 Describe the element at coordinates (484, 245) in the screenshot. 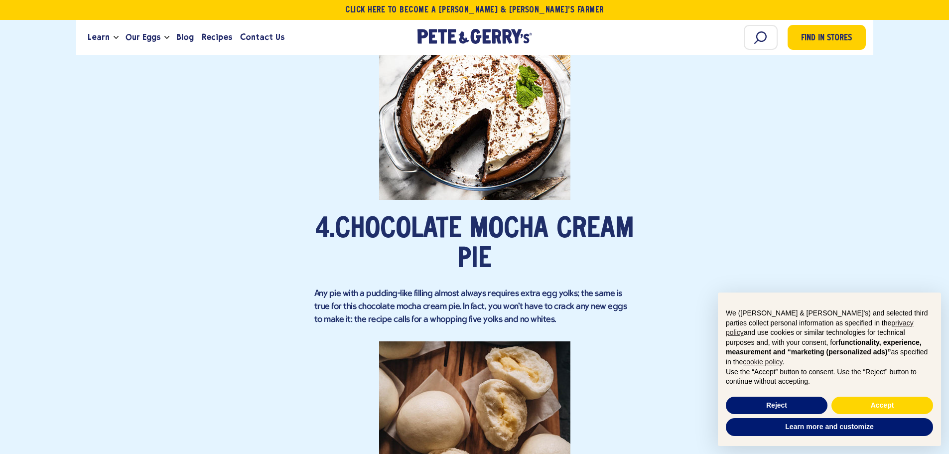

I see `a: Chocolate Mocha Cream Pie` at that location.